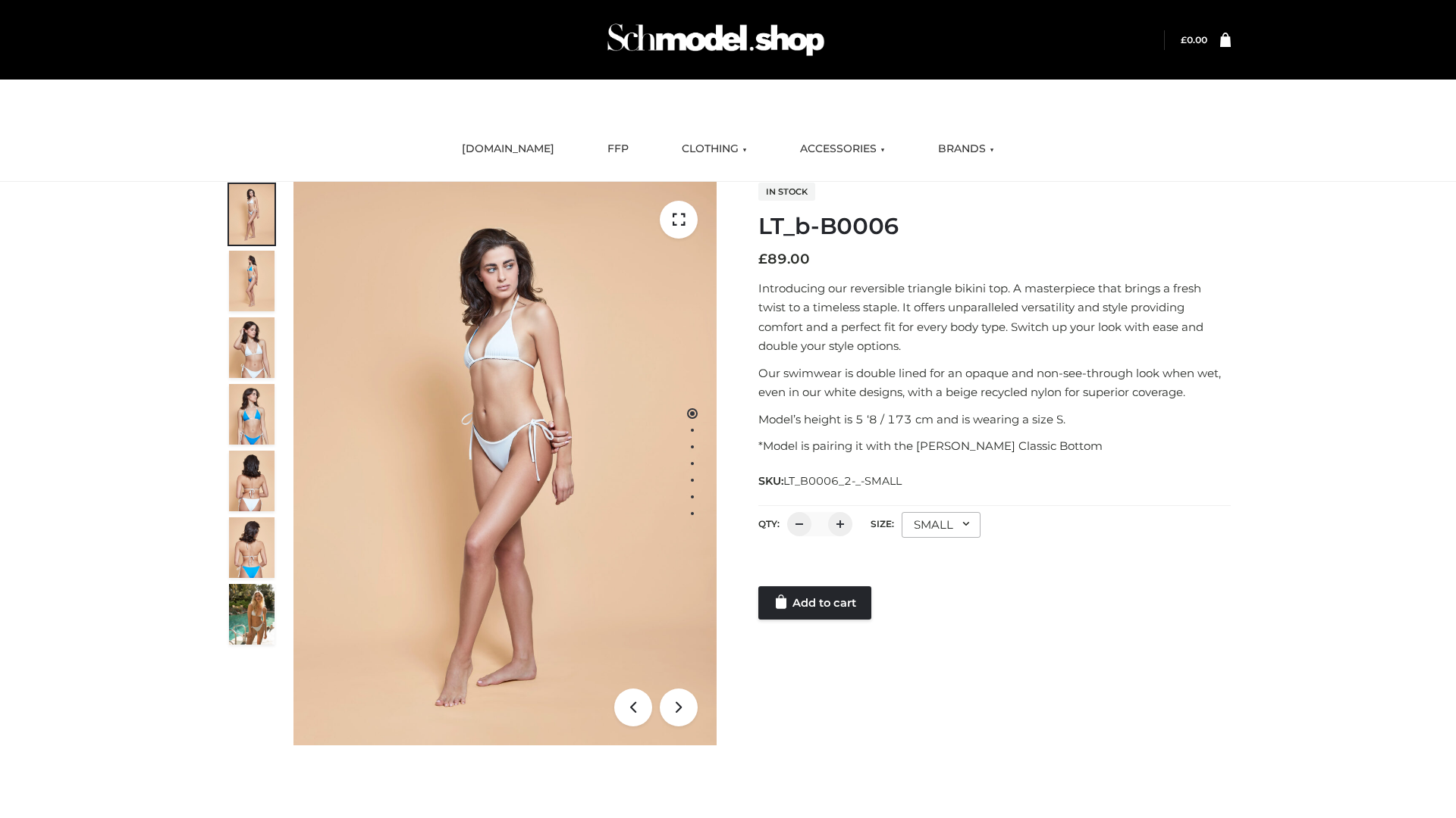 The height and width of the screenshot is (818, 1456). I want to click on a: BRANDS, so click(965, 149).